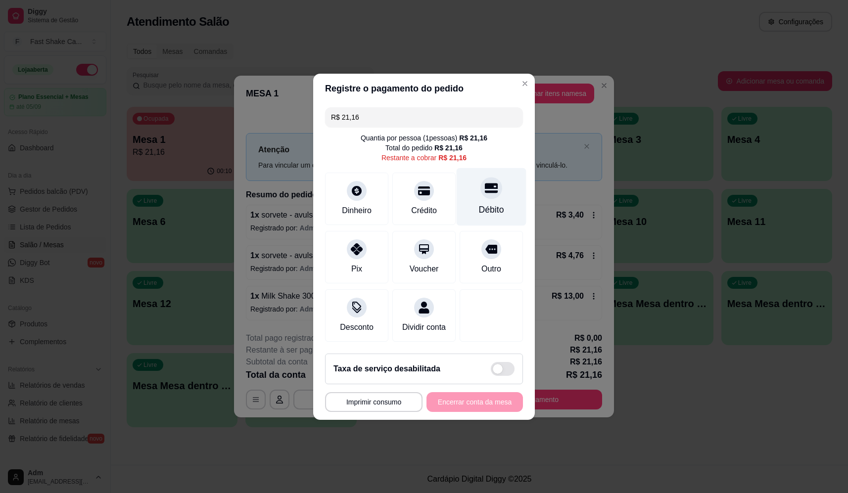  Describe the element at coordinates (424, 327) in the screenshot. I see `div: Dividir conta` at that location.